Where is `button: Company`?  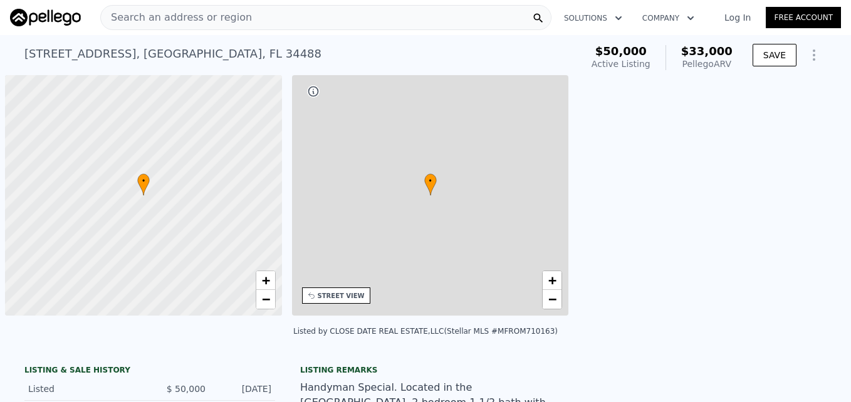
button: Company is located at coordinates (668, 18).